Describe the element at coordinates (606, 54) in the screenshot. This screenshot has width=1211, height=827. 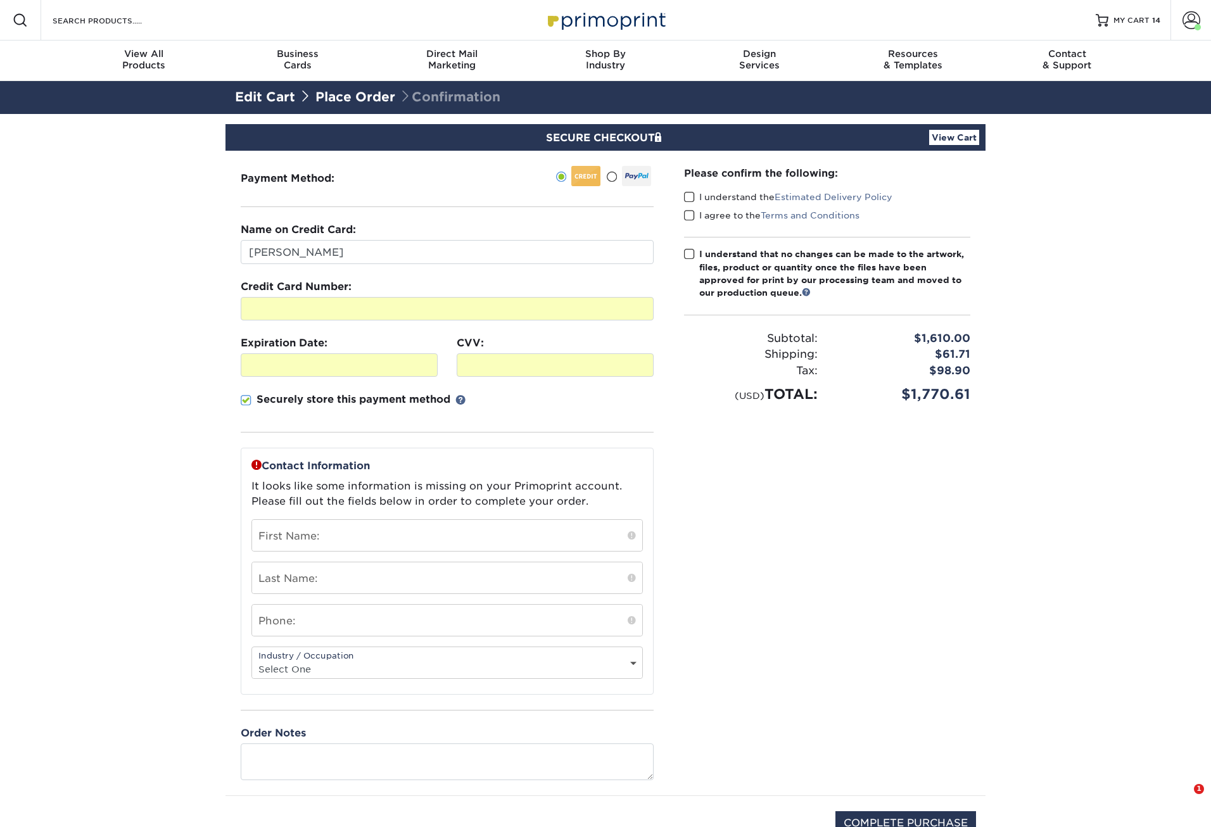
I see `span: Shop By` at that location.